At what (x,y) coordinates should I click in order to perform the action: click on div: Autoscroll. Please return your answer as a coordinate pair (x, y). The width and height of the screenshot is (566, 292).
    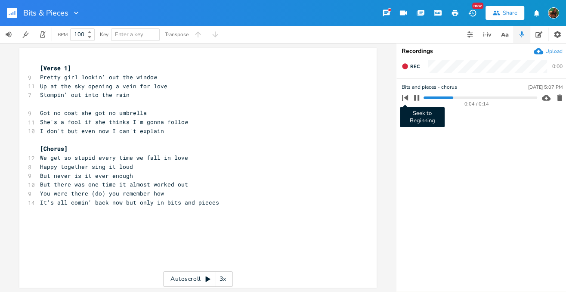
    Looking at the image, I should click on (198, 279).